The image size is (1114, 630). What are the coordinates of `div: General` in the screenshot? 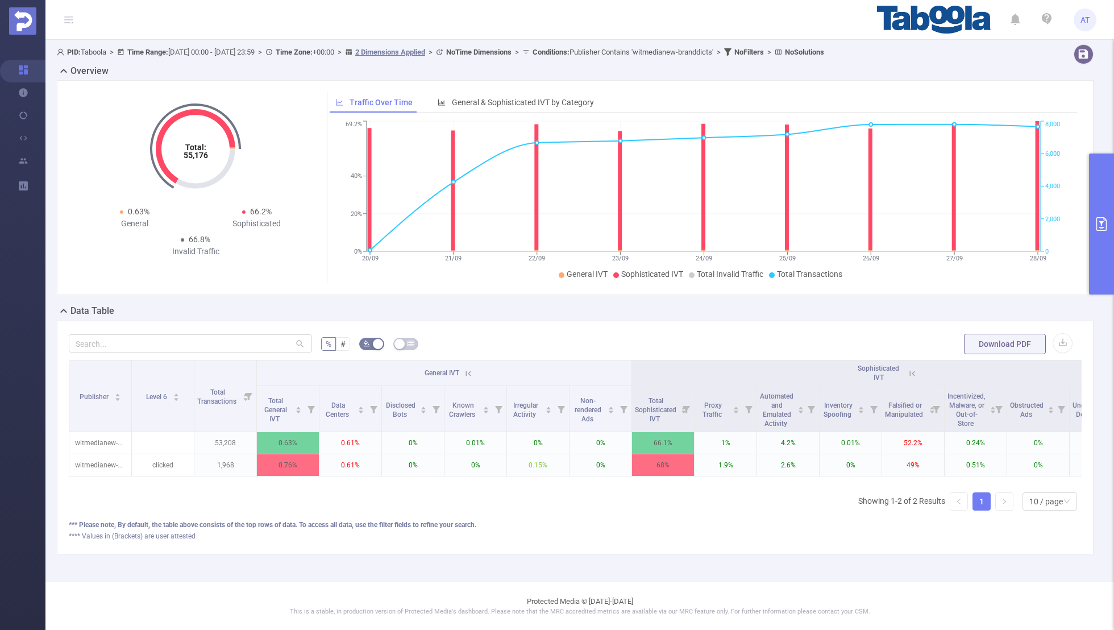 It's located at (134, 223).